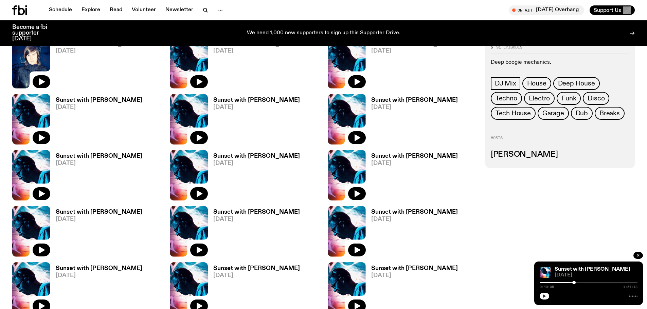 The width and height of the screenshot is (647, 309). What do you see at coordinates (553, 113) in the screenshot?
I see `a: Garage` at bounding box center [553, 113].